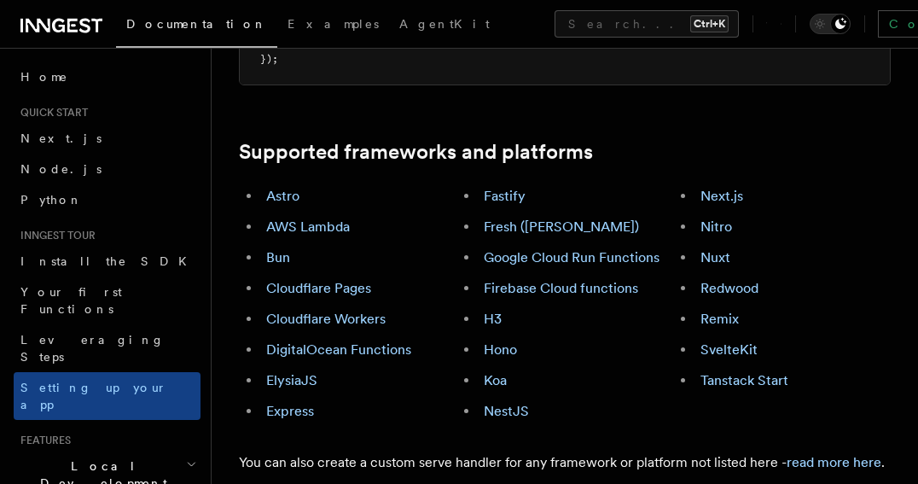  Describe the element at coordinates (196, 24) in the screenshot. I see `span: Documentation` at that location.